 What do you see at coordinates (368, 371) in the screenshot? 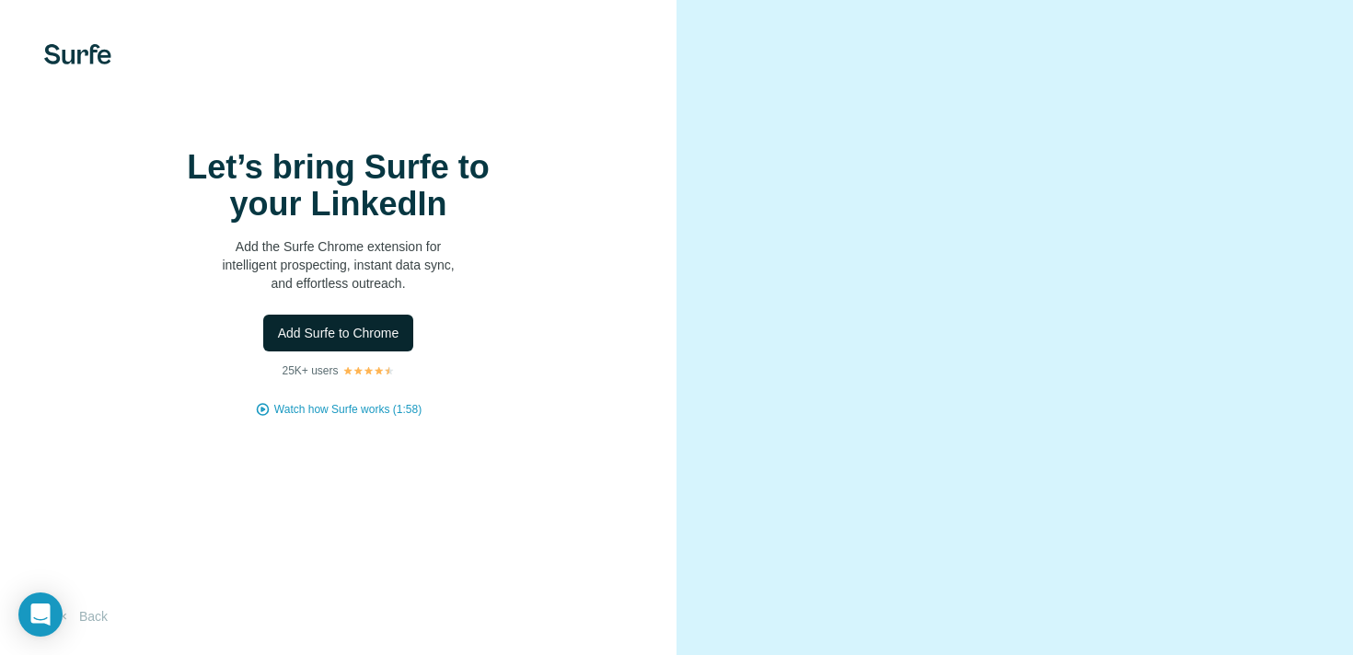
I see `img: Rating Stars` at bounding box center [368, 371].